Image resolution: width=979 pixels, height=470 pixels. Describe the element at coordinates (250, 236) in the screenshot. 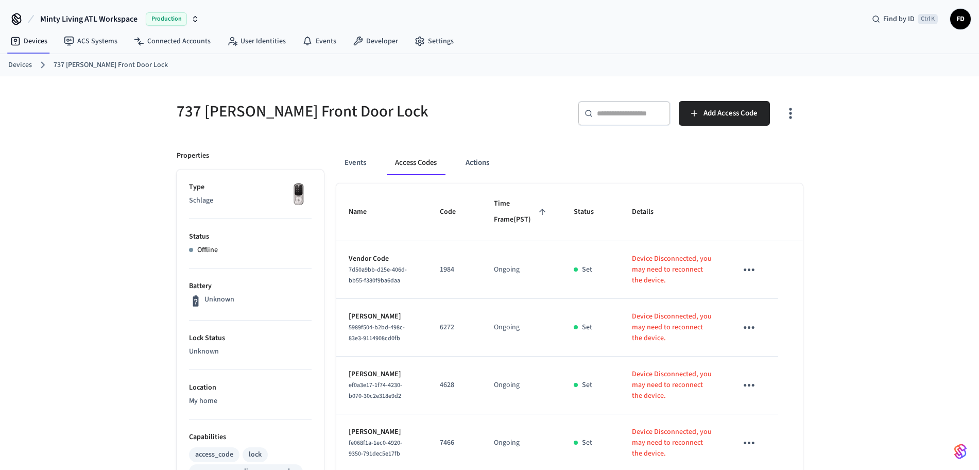

I see `p: Status` at that location.